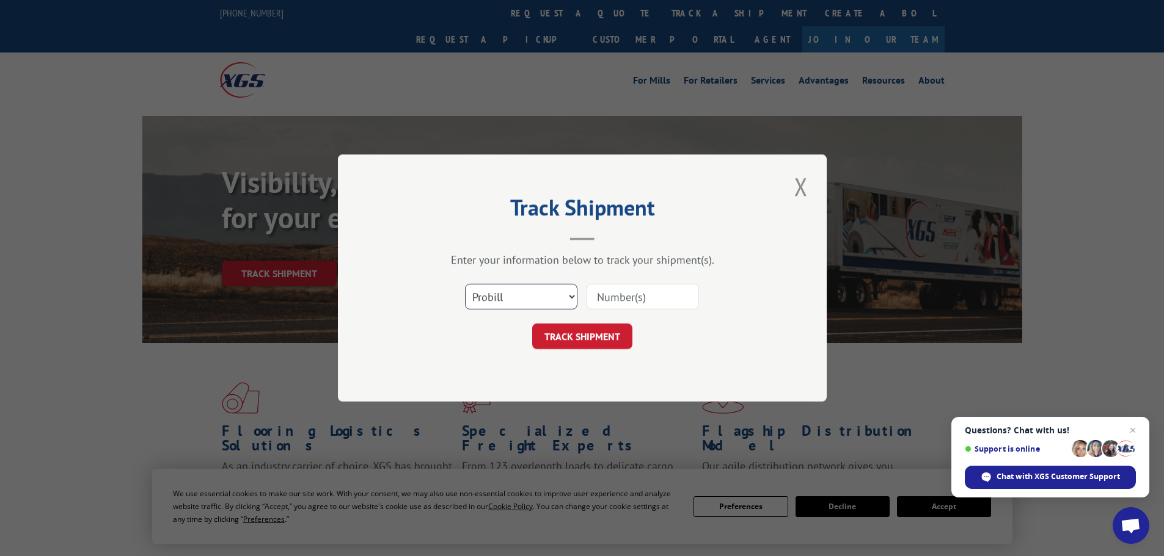 The width and height of the screenshot is (1164, 556). Describe the element at coordinates (1016, 449) in the screenshot. I see `span: Support is online` at that location.